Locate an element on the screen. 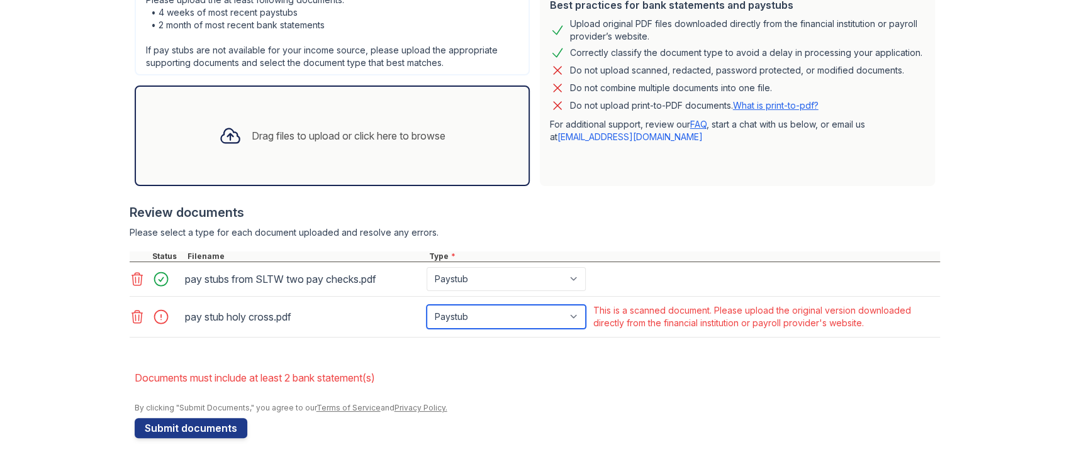  div: Filename is located at coordinates (306, 257).